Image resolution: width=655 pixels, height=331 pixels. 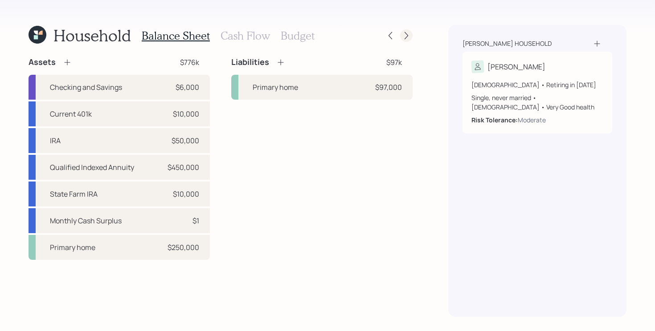 What do you see at coordinates (187, 87) in the screenshot?
I see `div: $6,000` at bounding box center [187, 87].